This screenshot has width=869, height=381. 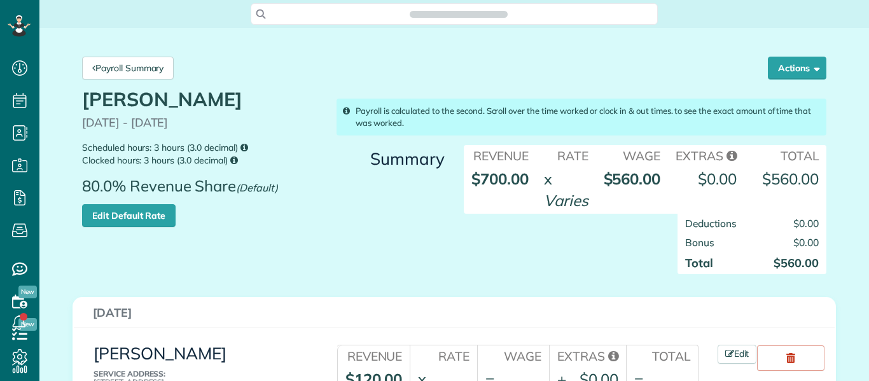 What do you see at coordinates (797, 68) in the screenshot?
I see `button: Actions` at bounding box center [797, 68].